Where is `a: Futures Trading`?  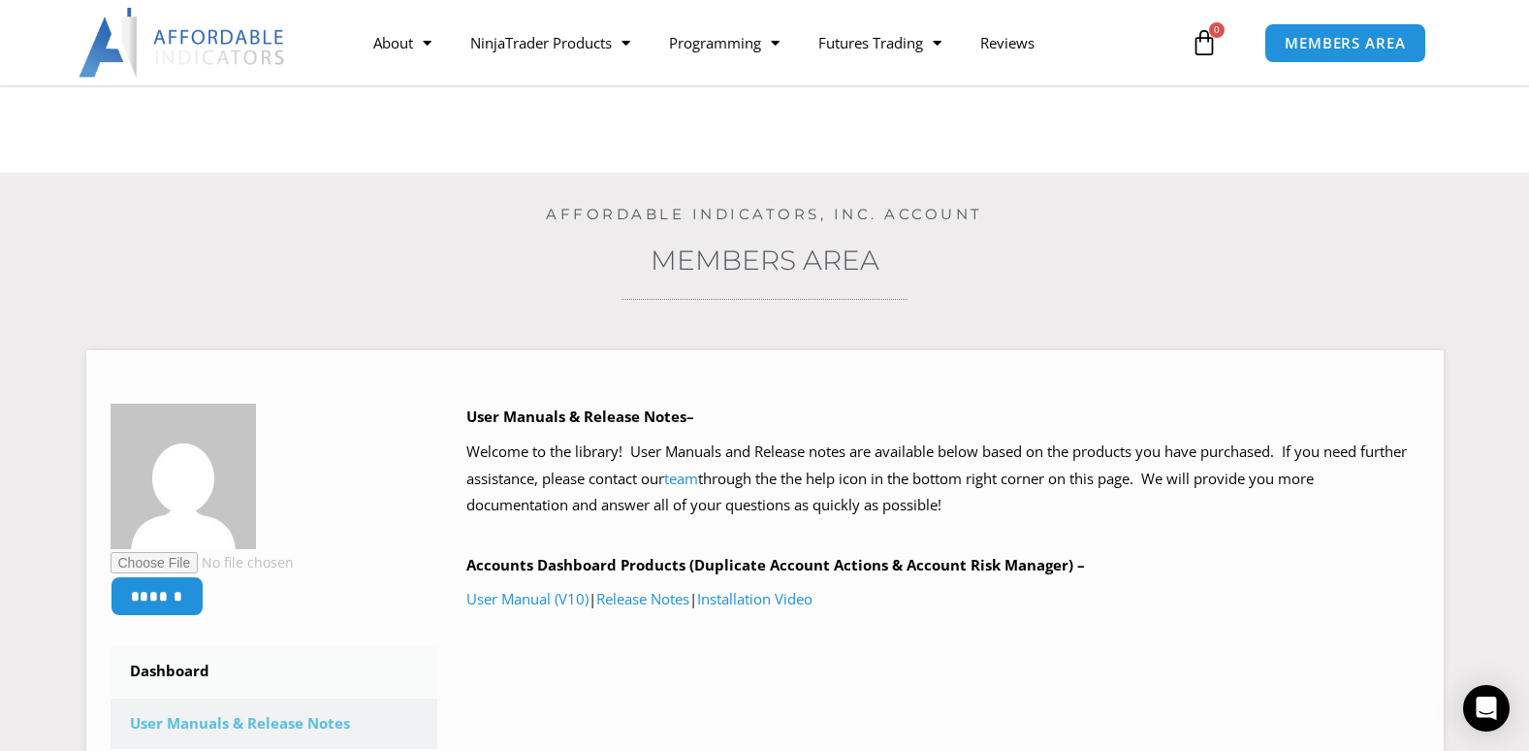 a: Futures Trading is located at coordinates (880, 43).